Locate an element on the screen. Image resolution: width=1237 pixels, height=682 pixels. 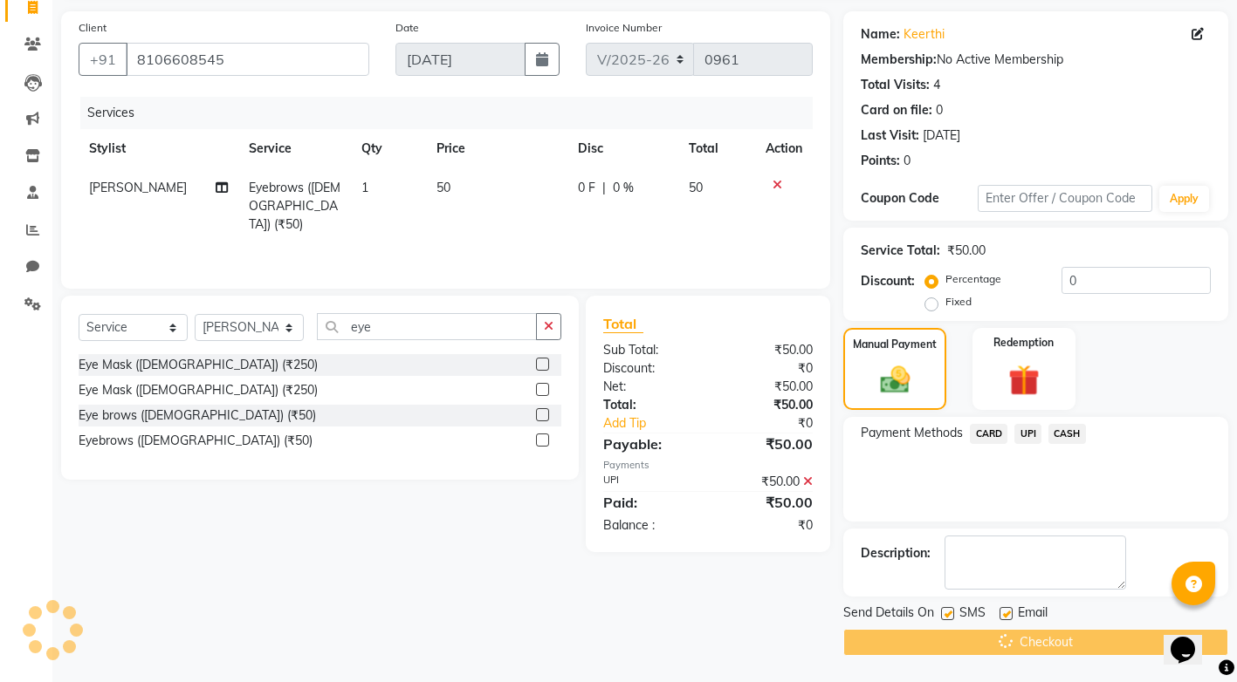
span: 0 F is located at coordinates (586, 188).